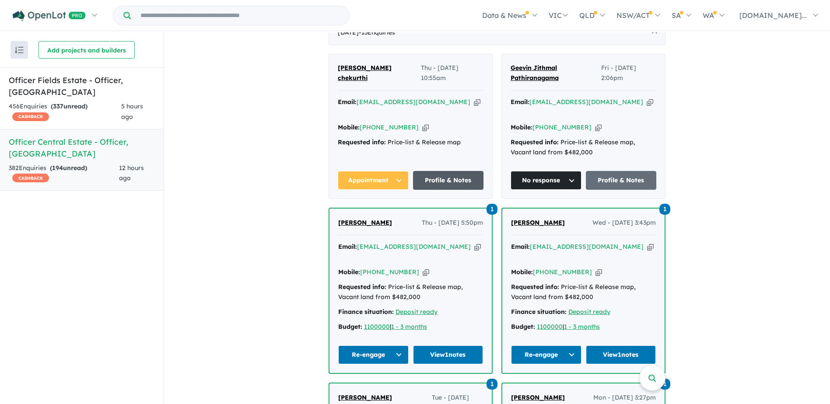 The image size is (830, 404). Describe the element at coordinates (87, 50) in the screenshot. I see `button: Add projects and builders` at that location.